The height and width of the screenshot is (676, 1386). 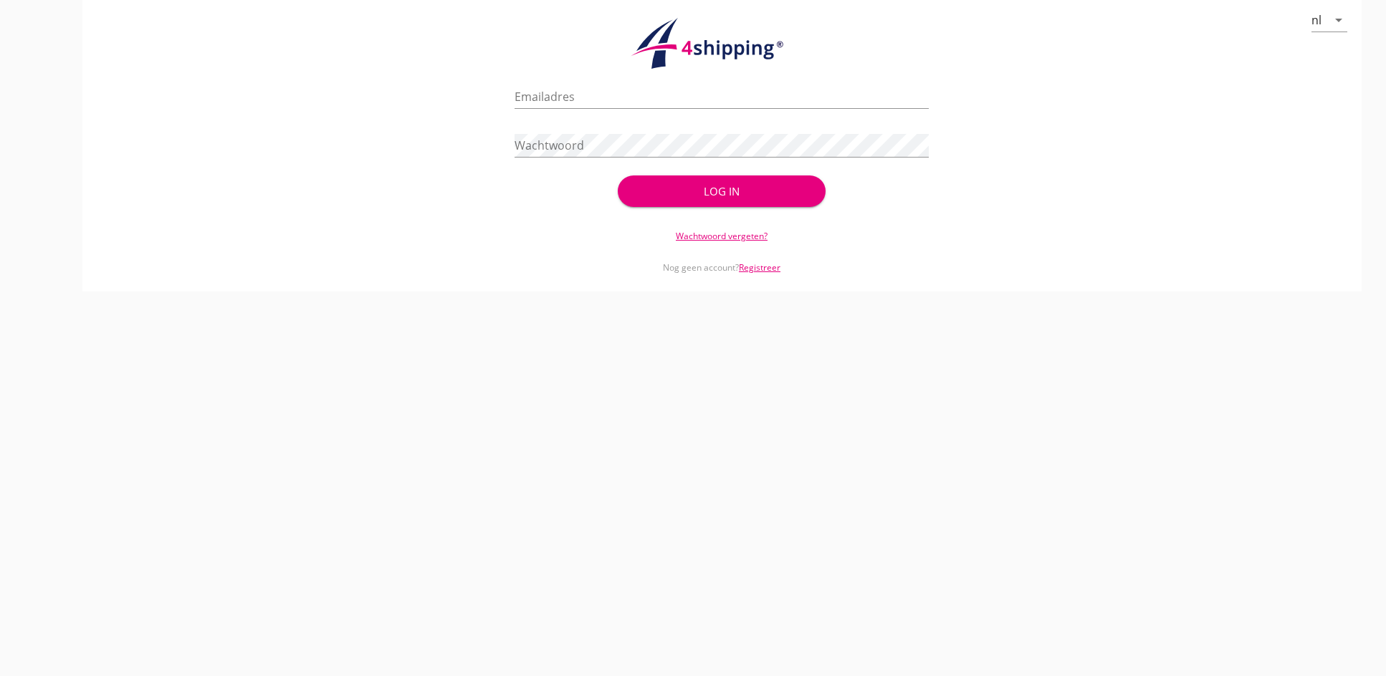 I want to click on input: Emailadres, so click(x=721, y=97).